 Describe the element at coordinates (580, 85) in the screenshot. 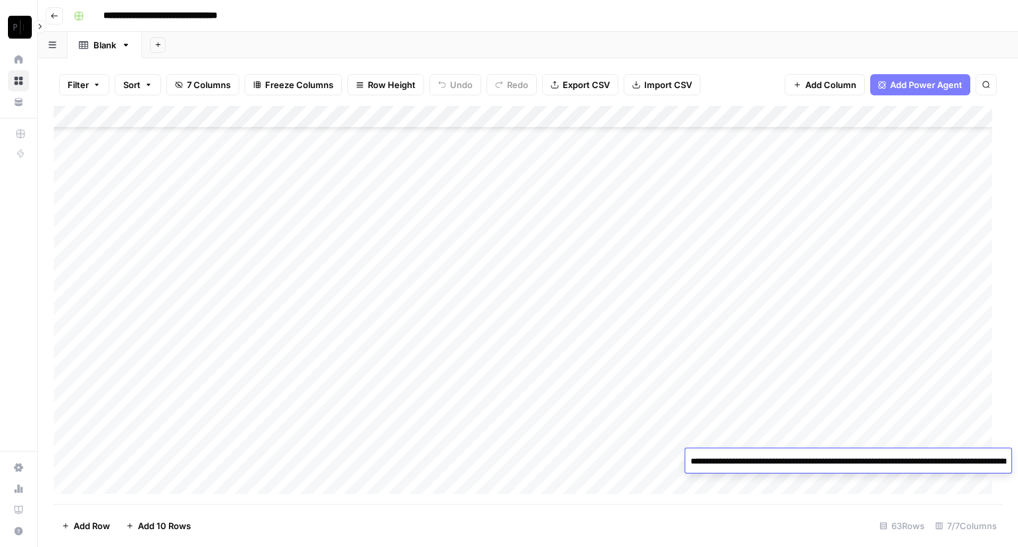

I see `button: Export CSV` at that location.